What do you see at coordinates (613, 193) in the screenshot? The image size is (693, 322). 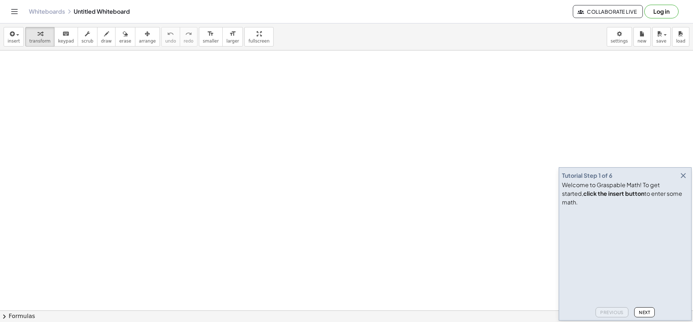 I see `b: click the insert button` at bounding box center [613, 193].